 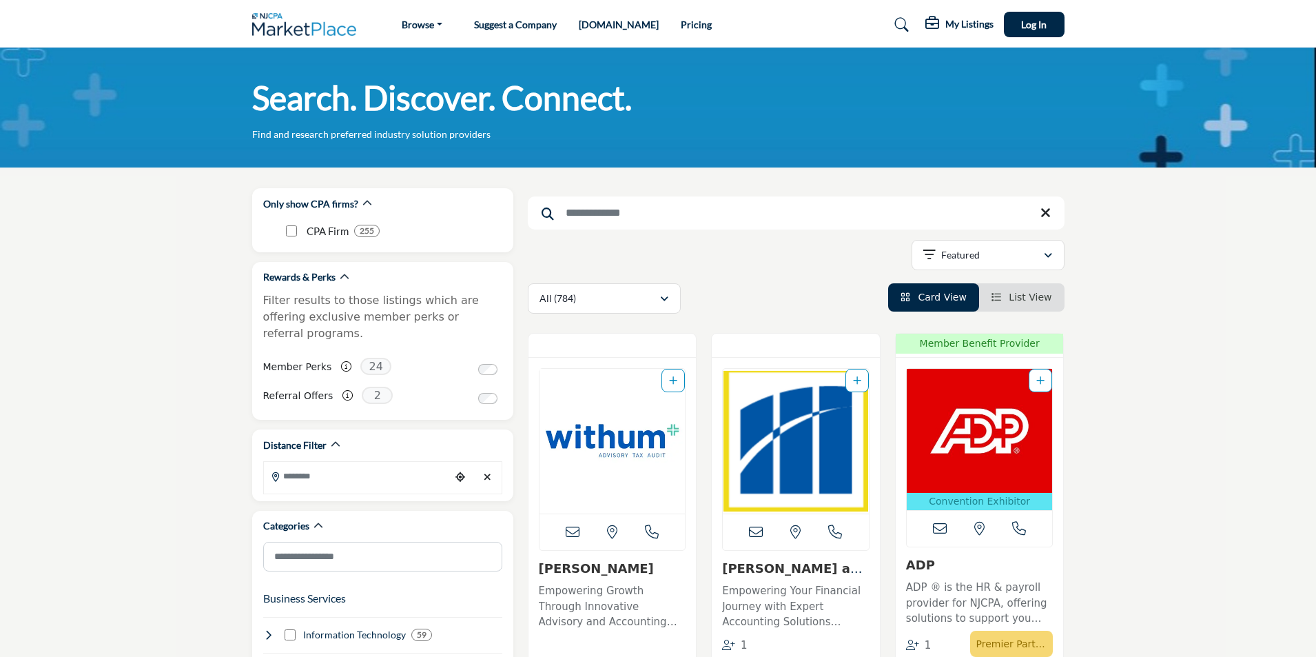 I want to click on button: All (784), so click(x=604, y=298).